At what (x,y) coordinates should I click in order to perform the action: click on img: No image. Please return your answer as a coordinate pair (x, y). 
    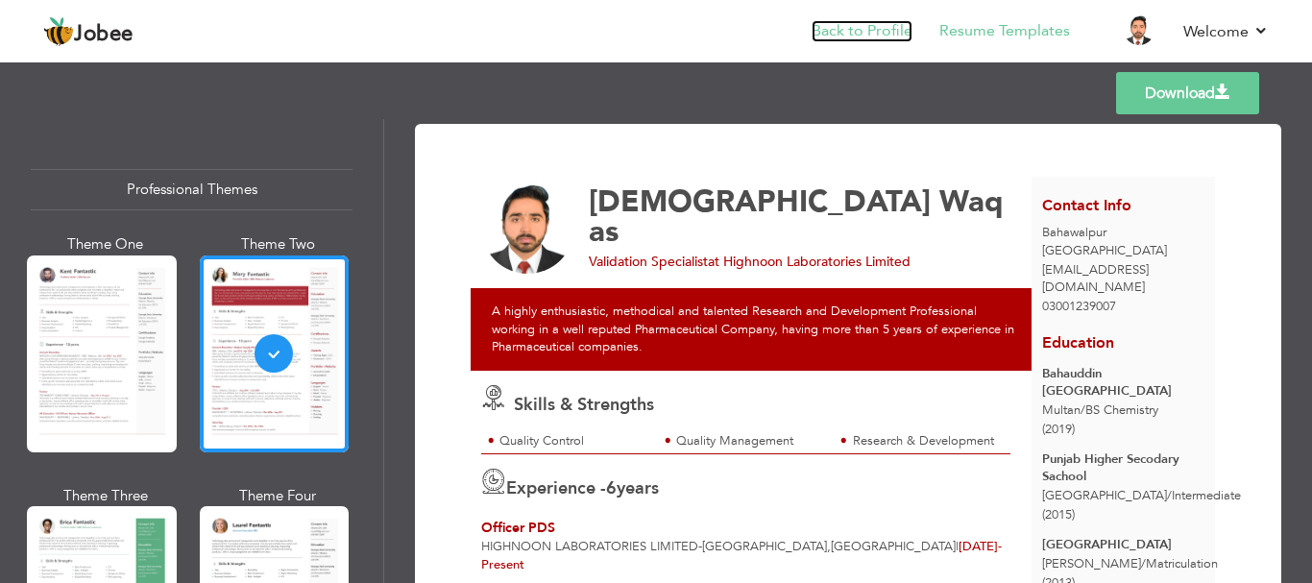
    Looking at the image, I should click on (528, 228).